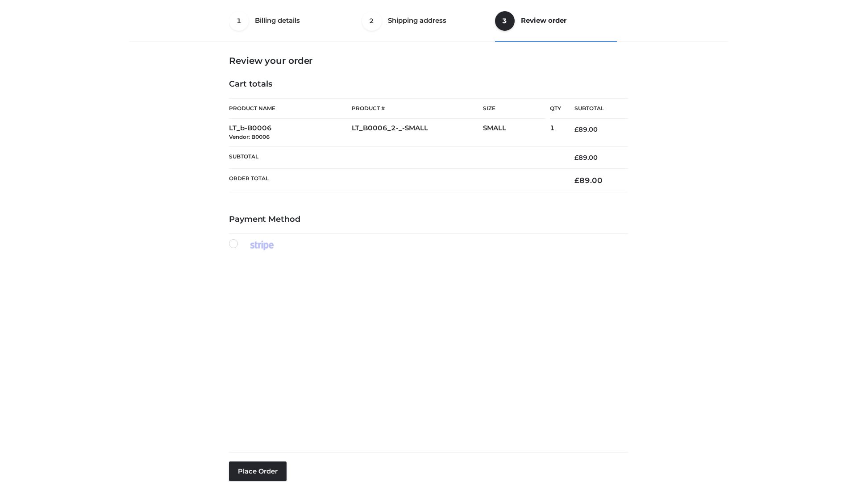 Image resolution: width=857 pixels, height=482 pixels. I want to click on th: Size, so click(514, 108).